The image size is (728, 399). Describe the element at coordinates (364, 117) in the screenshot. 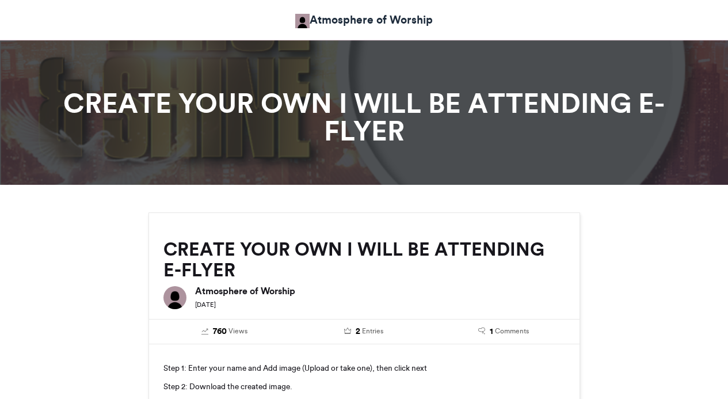

I see `h1: CREATE YOUR OWN I WILL BE ATTENDING E-FLYER` at that location.